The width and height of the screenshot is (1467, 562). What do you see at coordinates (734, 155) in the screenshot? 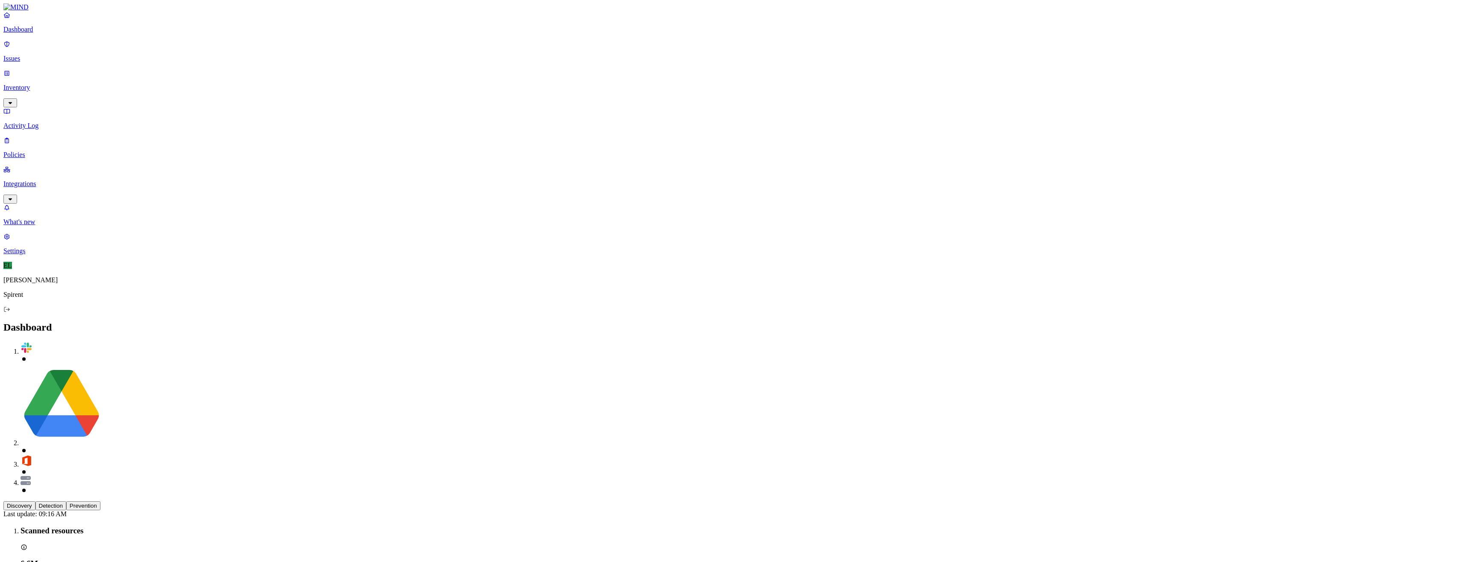
I see `p: Policies` at bounding box center [734, 155].